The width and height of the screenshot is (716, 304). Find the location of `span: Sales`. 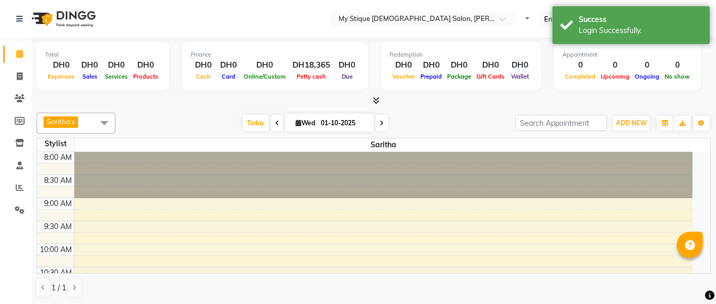

span: Sales is located at coordinates (90, 76).